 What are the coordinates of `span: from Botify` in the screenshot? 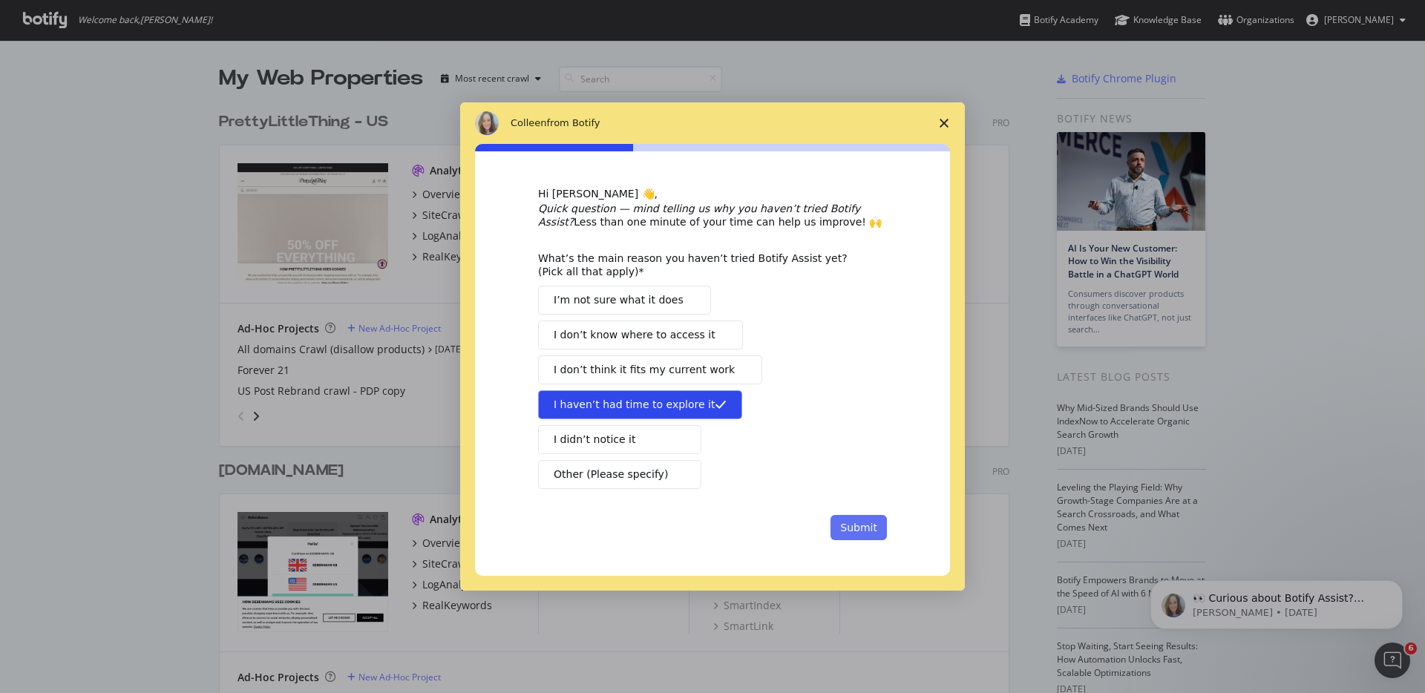 It's located at (574, 122).